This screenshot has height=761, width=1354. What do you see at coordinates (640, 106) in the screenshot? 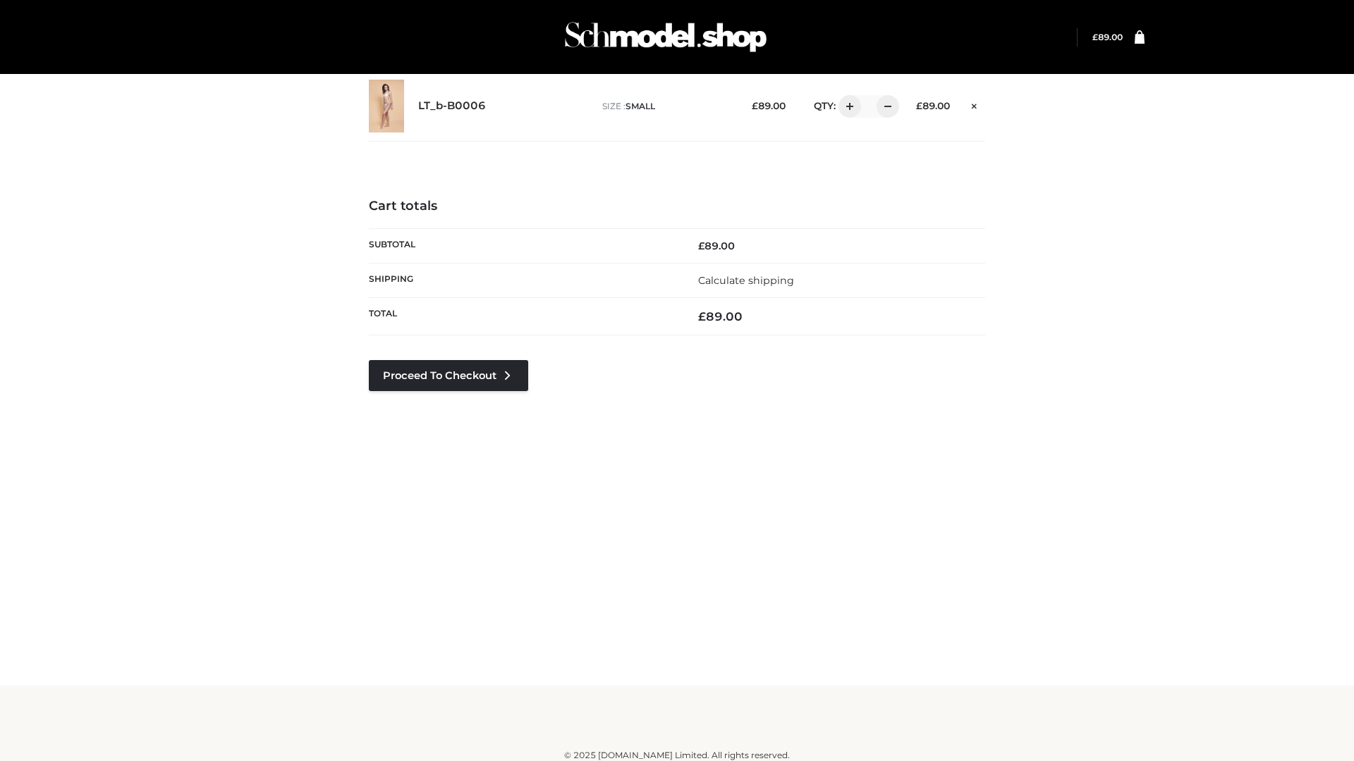
I see `span: SMALL` at bounding box center [640, 106].